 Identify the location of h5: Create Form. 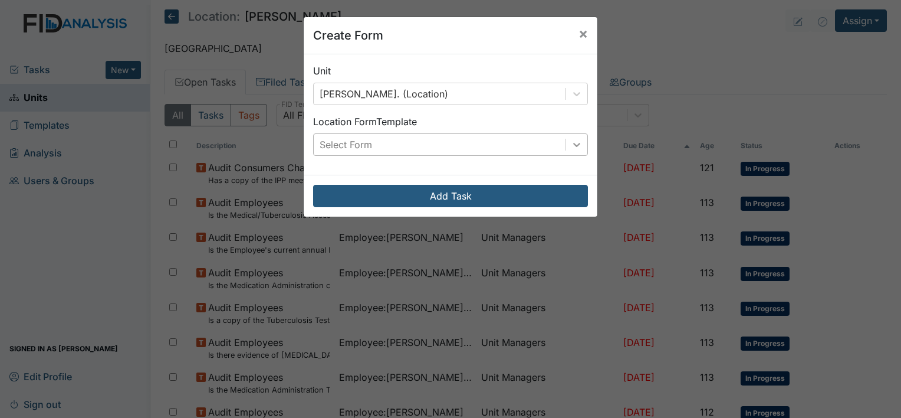
(348, 35).